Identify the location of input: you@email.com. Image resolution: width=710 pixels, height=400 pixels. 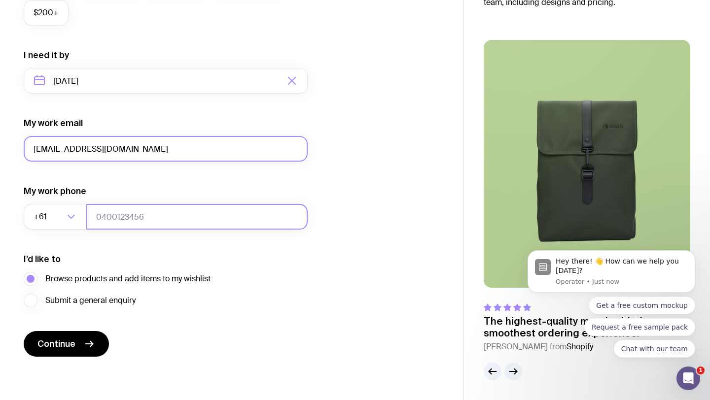
(166, 149).